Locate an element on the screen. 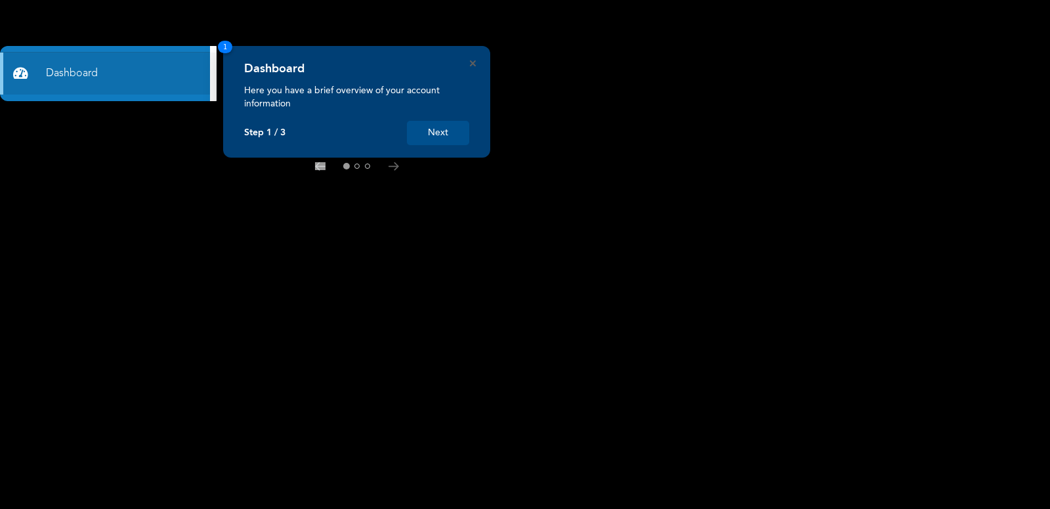  h4: Dashboard is located at coordinates (274, 69).